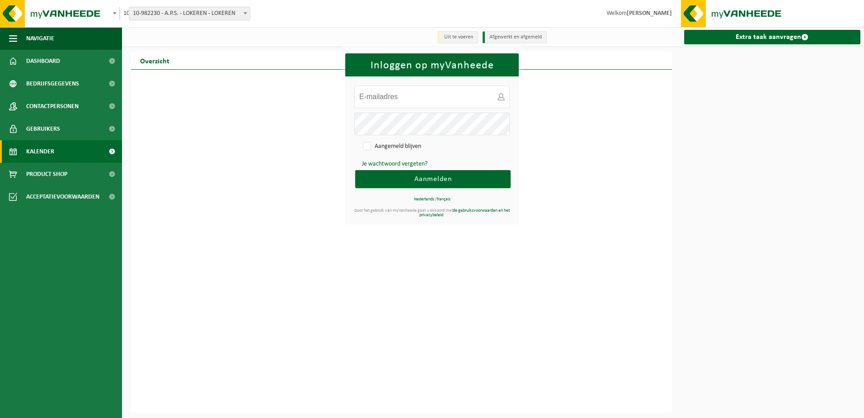 The height and width of the screenshot is (418, 864). What do you see at coordinates (433, 179) in the screenshot?
I see `span: Aanmelden` at bounding box center [433, 179].